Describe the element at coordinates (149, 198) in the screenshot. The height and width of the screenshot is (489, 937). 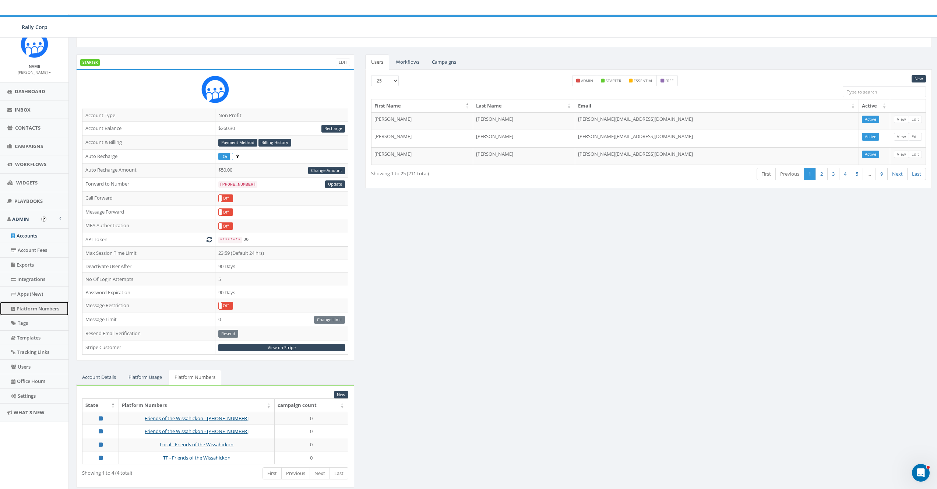
I see `td: Call Forward` at that location.